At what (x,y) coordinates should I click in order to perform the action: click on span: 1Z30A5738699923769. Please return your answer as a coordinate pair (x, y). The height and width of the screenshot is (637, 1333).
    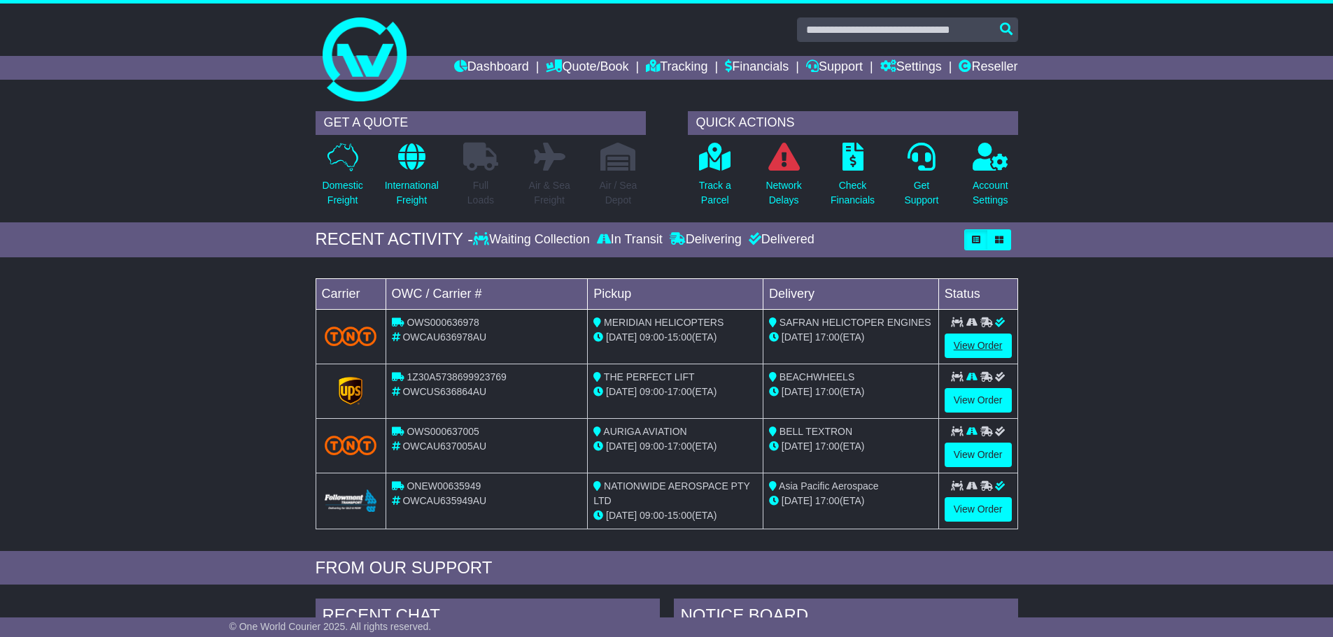
    Looking at the image, I should click on (456, 377).